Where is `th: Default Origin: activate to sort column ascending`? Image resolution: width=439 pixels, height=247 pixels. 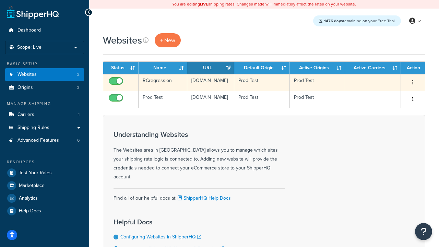 th: Default Origin: activate to sort column ascending is located at coordinates (261, 68).